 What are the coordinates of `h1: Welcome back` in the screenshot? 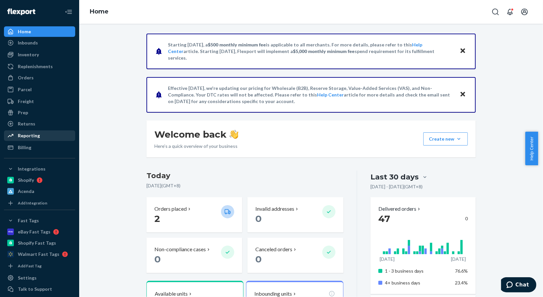 It's located at (196, 135).